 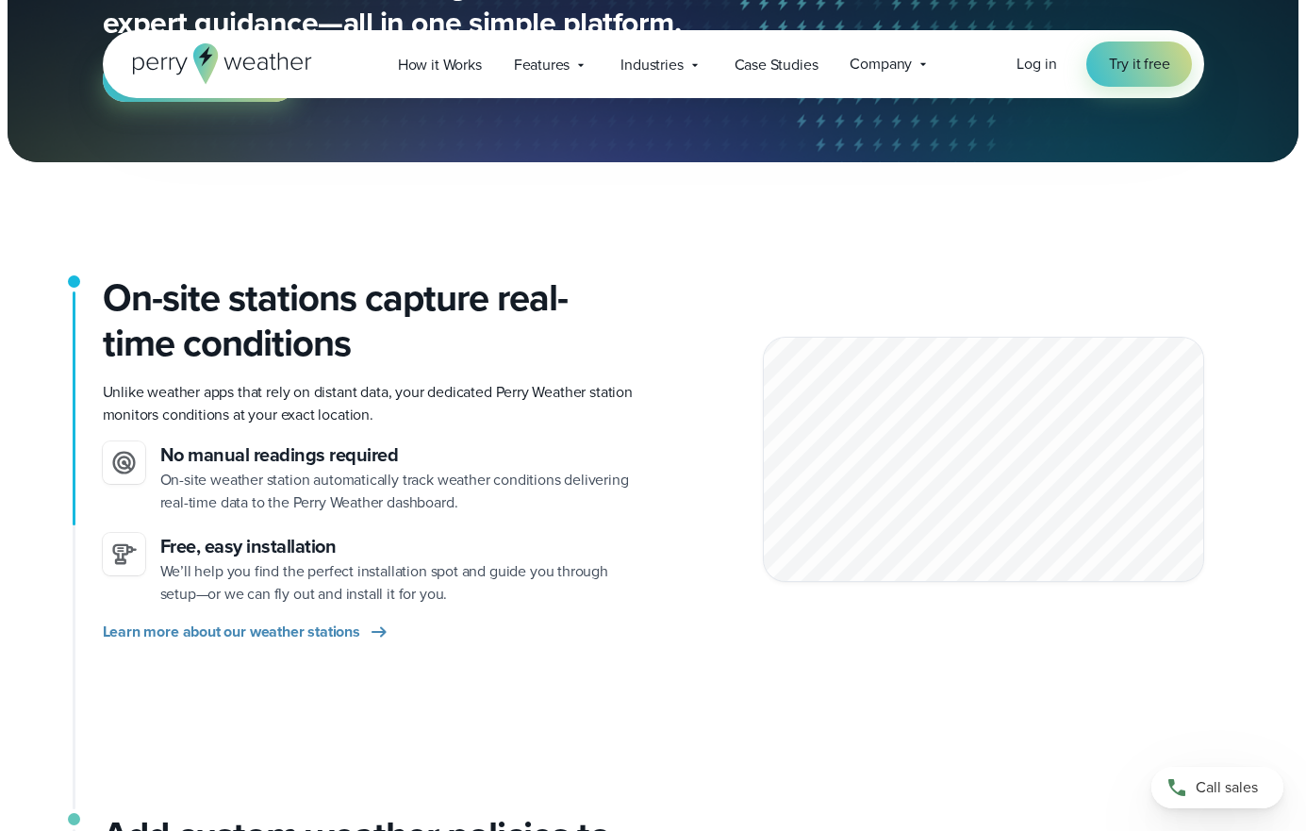 I want to click on span: How it Works, so click(x=439, y=65).